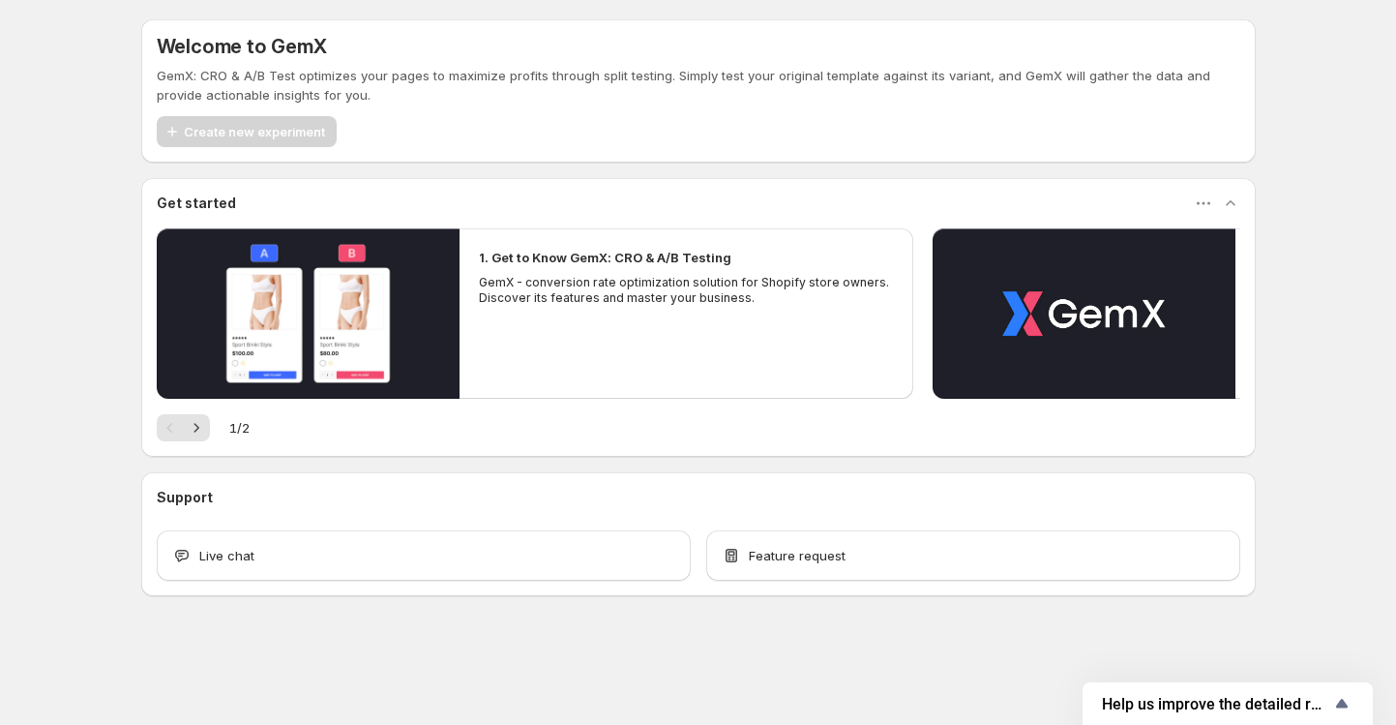  Describe the element at coordinates (239, 428) in the screenshot. I see `span: 1 / 2` at that location.